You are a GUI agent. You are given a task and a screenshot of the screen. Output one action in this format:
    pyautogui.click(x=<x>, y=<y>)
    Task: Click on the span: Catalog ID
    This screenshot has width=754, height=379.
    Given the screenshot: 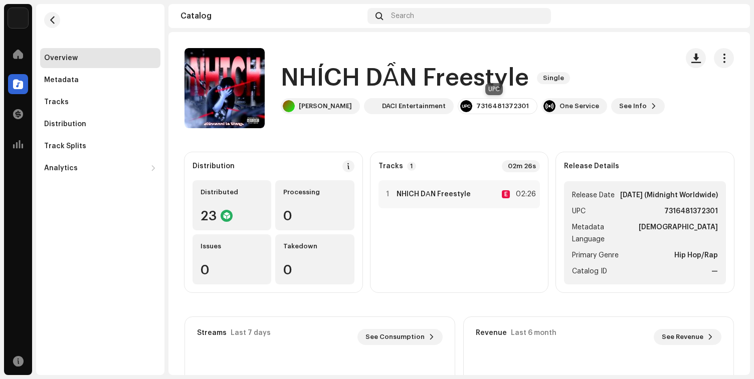 What is the action you would take?
    pyautogui.click(x=590, y=272)
    